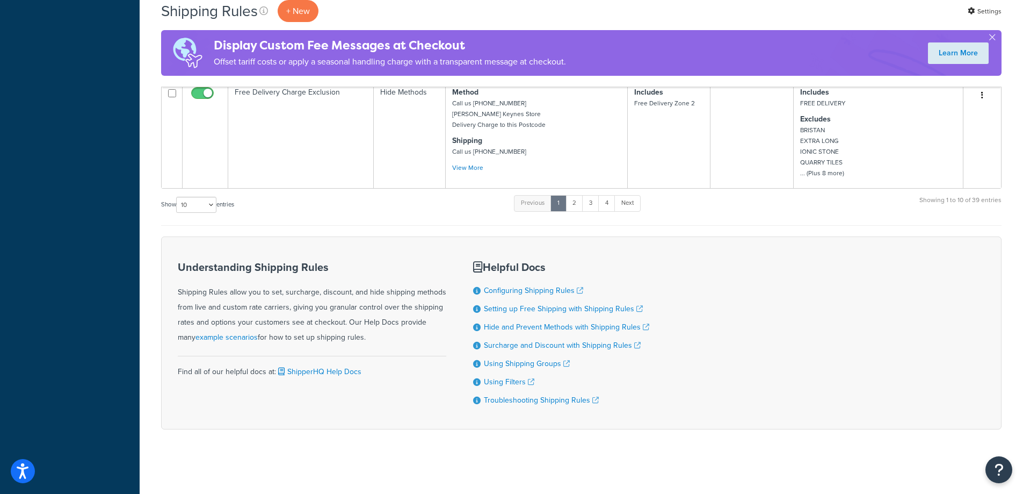  Describe the element at coordinates (465, 92) in the screenshot. I see `strong: Method` at that location.